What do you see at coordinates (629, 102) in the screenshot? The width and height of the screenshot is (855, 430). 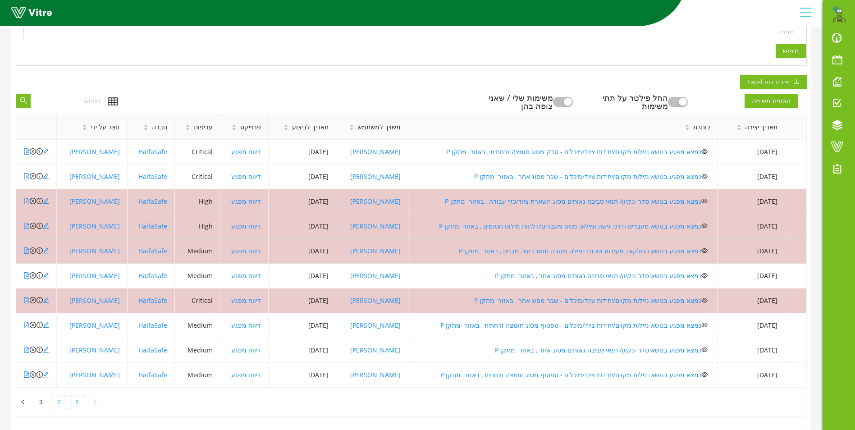 I see `div: החל פילטר על תתי משימות` at bounding box center [629, 102].